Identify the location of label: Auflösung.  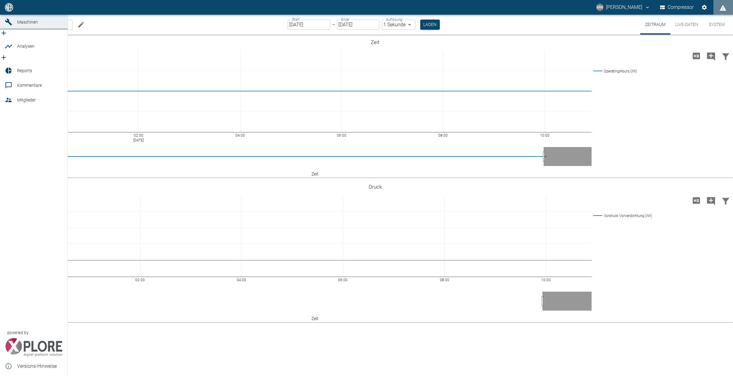
(394, 19).